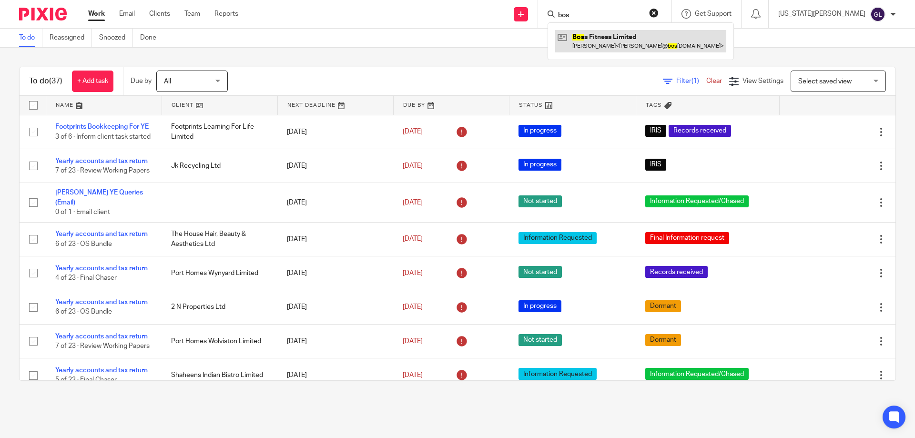 The height and width of the screenshot is (438, 915). What do you see at coordinates (219, 132) in the screenshot?
I see `td: Footprints Learning For Life Limited` at bounding box center [219, 132].